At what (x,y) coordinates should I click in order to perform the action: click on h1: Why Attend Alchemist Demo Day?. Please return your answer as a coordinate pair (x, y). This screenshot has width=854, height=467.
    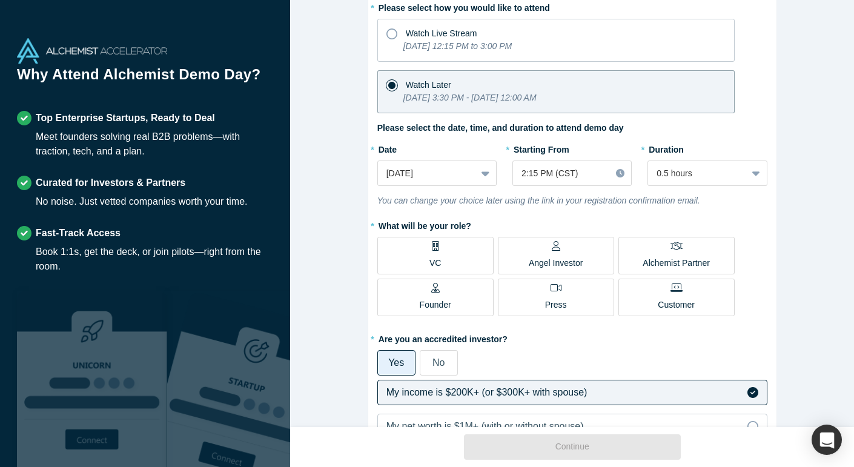
    Looking at the image, I should click on (145, 79).